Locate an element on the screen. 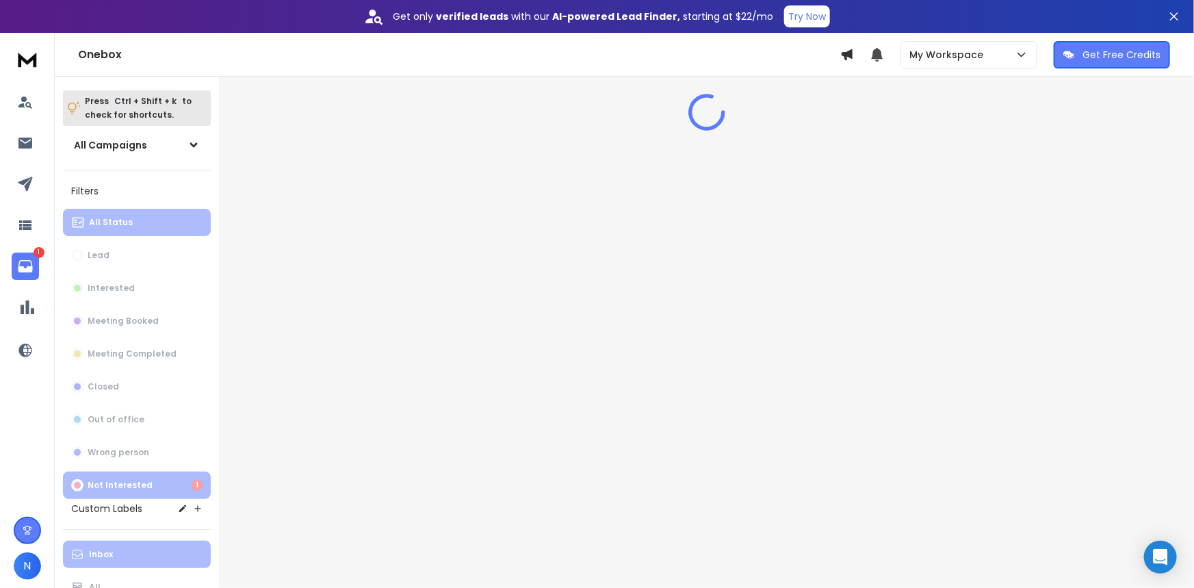 The height and width of the screenshot is (588, 1194). h3: Custom Labels is located at coordinates (107, 508).